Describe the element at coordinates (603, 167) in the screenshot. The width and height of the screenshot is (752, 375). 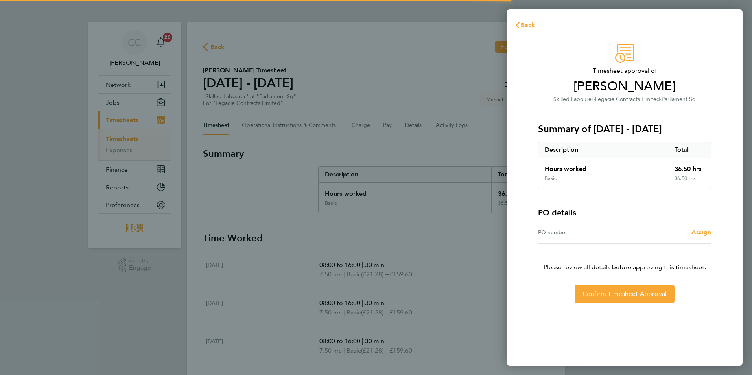
I see `div: Hours worked` at that location.